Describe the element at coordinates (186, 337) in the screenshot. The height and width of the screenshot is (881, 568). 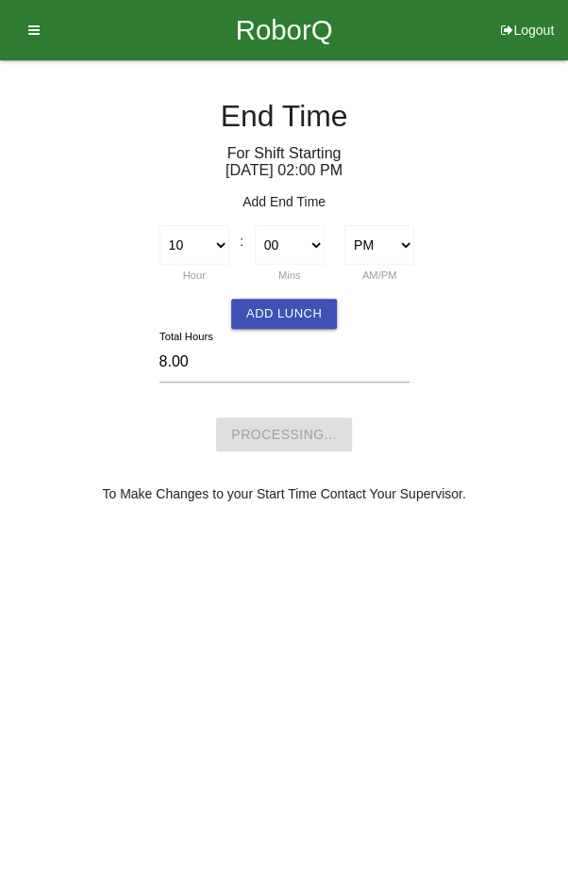
I see `label: Total Hours` at that location.